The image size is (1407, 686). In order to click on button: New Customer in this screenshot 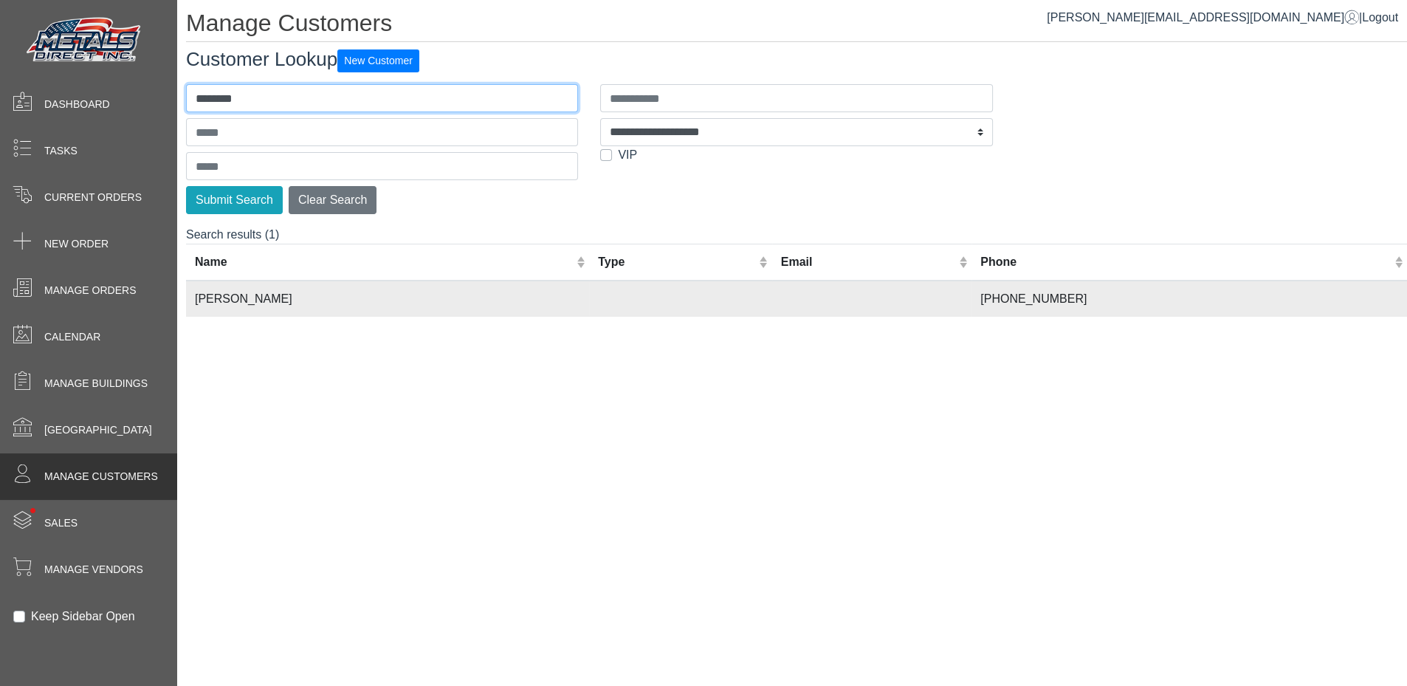, I will do `click(378, 61)`.